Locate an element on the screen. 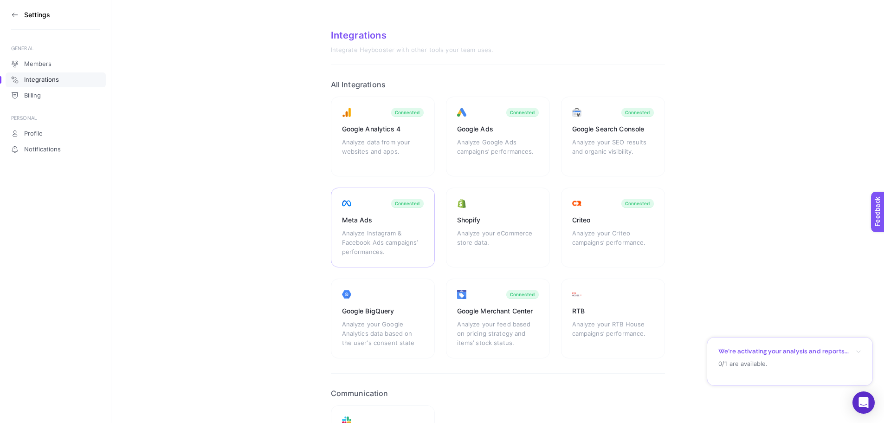 The image size is (884, 423). span: Feedback is located at coordinates (20, 6).